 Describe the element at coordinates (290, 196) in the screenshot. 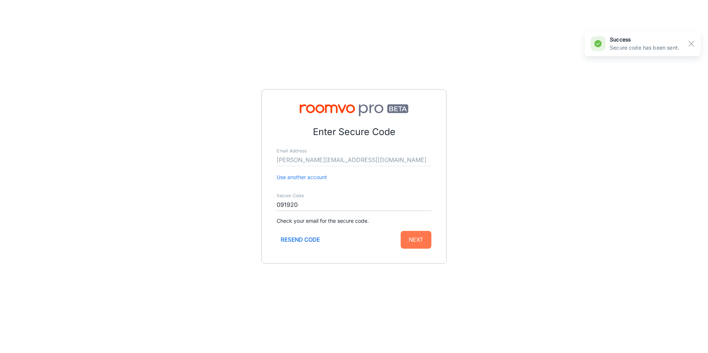

I see `label: Secure Code` at that location.